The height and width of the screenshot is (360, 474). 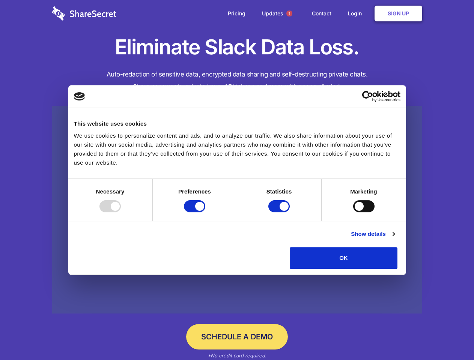 I want to click on a: Sign Up, so click(x=398, y=13).